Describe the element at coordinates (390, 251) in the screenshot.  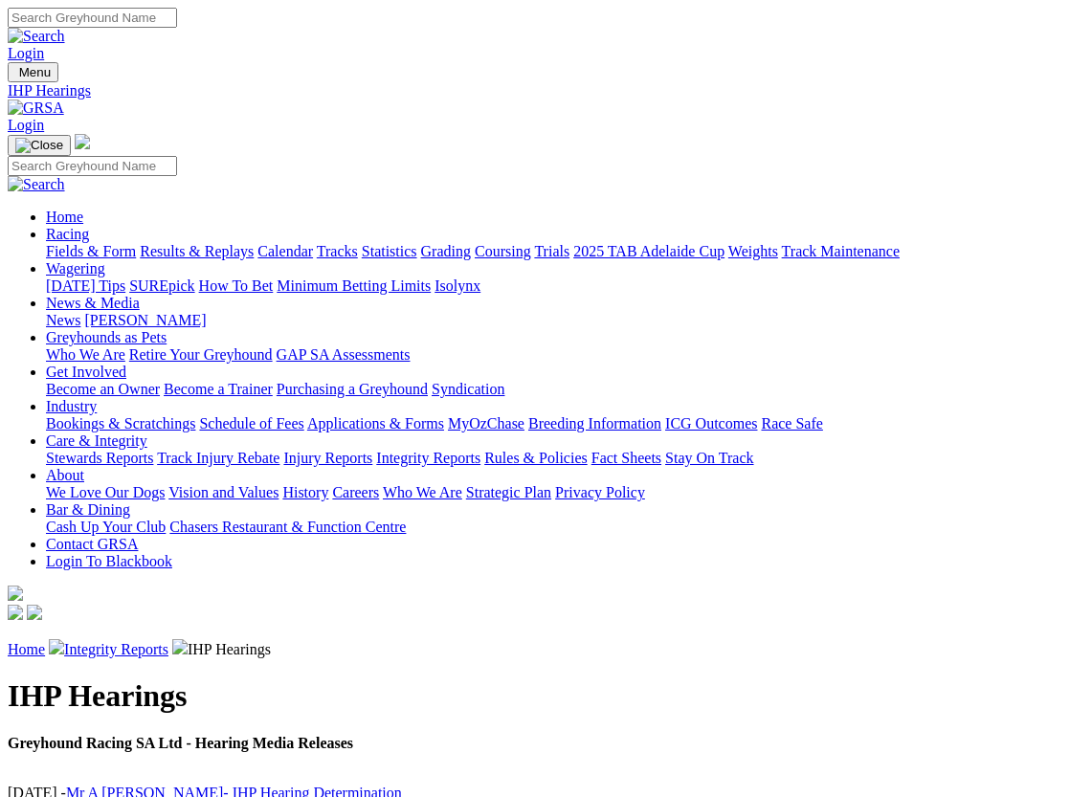
I see `a: Statistics` at that location.